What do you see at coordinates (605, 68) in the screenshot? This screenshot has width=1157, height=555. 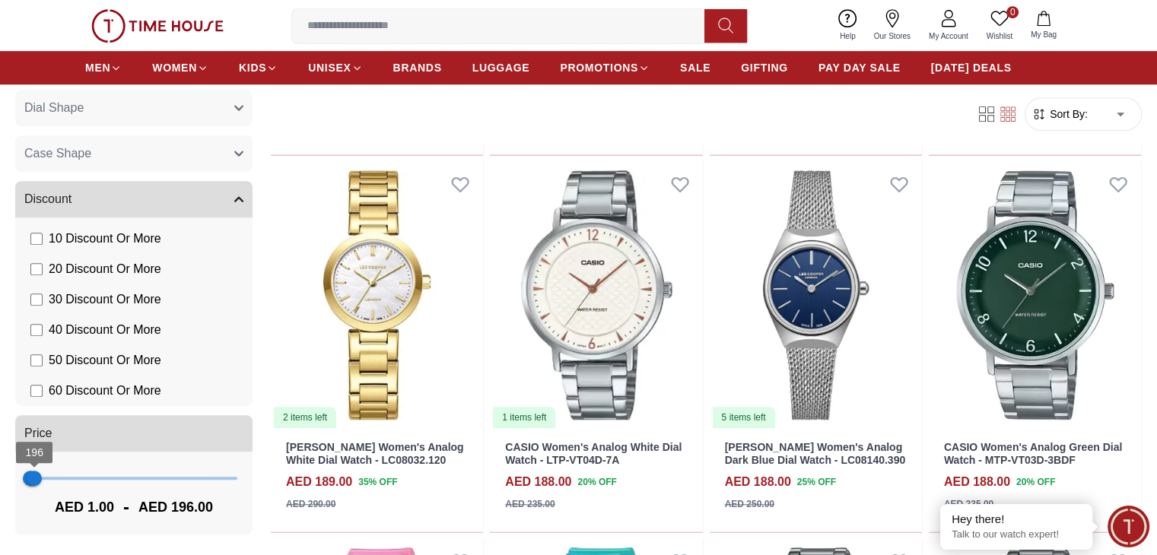 I see `a: PROMOTIONS` at bounding box center [605, 68].